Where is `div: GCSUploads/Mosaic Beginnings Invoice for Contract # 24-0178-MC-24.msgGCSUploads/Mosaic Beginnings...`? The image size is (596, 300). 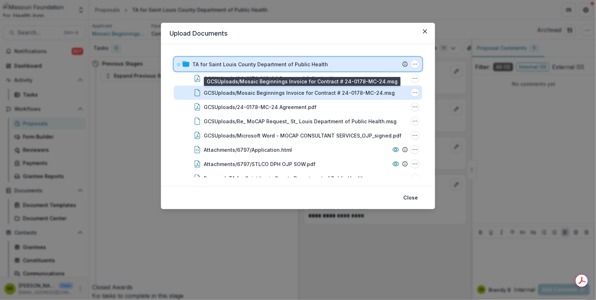 div: GCSUploads/Mosaic Beginnings Invoice for Contract # 24-0178-MC-24.msgGCSUploads/Mosaic Beginnings... is located at coordinates (298, 93).